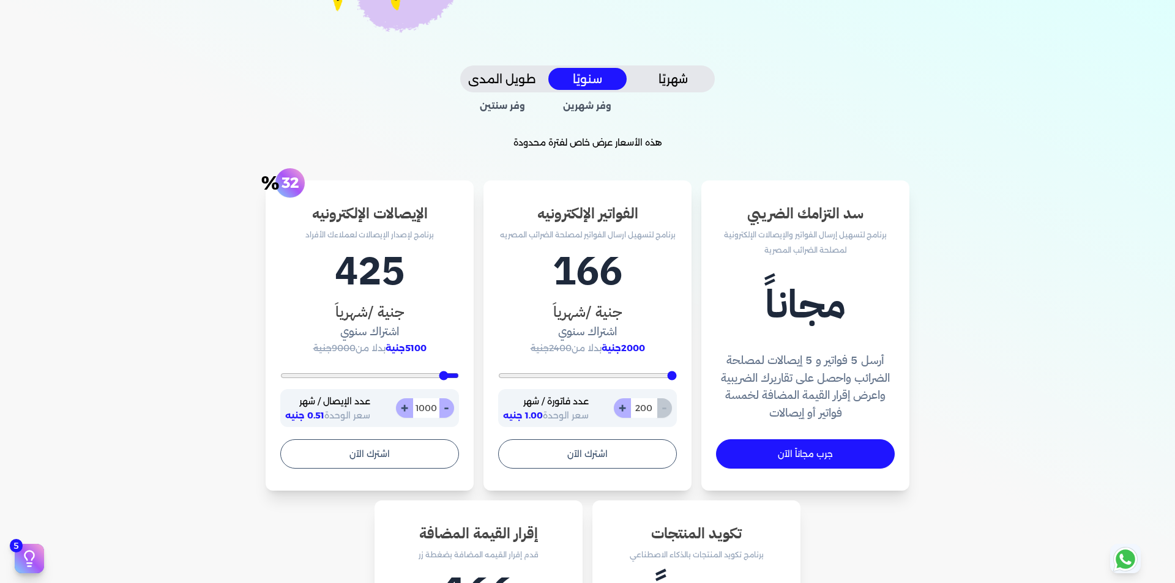  Describe the element at coordinates (479, 534) in the screenshot. I see `h3: إقرار القيمة المضافة` at that location.